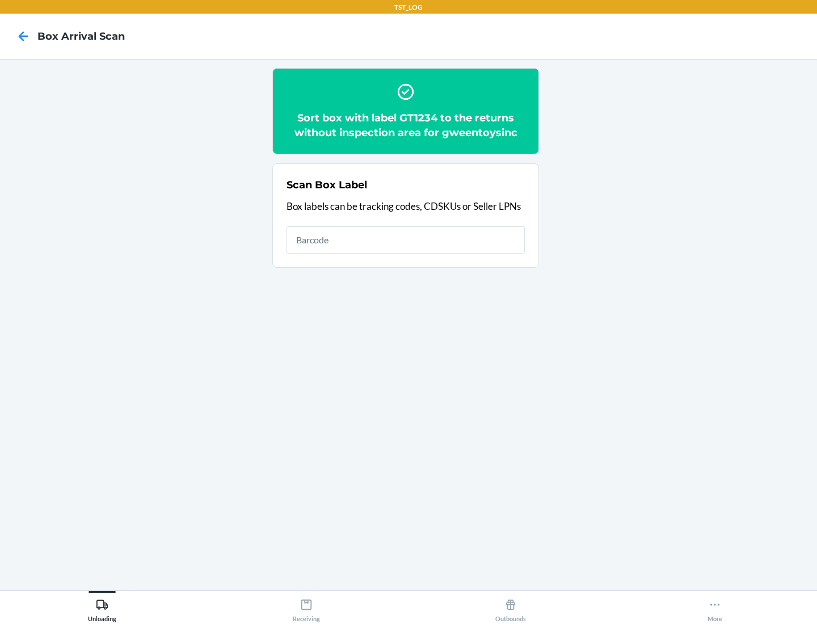 Image resolution: width=817 pixels, height=624 pixels. Describe the element at coordinates (406, 240) in the screenshot. I see `input: Barcode` at that location.